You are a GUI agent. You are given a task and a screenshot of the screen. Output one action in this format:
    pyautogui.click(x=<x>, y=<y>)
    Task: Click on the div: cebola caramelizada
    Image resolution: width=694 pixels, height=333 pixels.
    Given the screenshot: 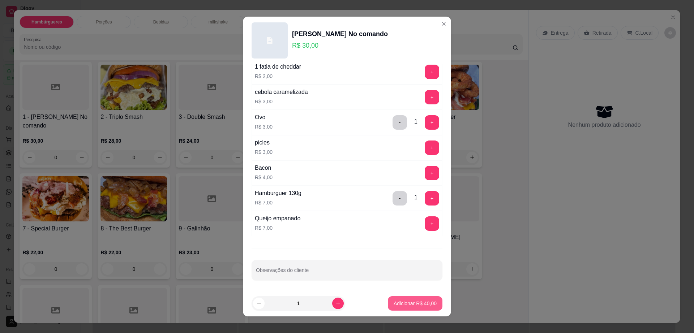 What is the action you would take?
    pyautogui.click(x=281, y=92)
    